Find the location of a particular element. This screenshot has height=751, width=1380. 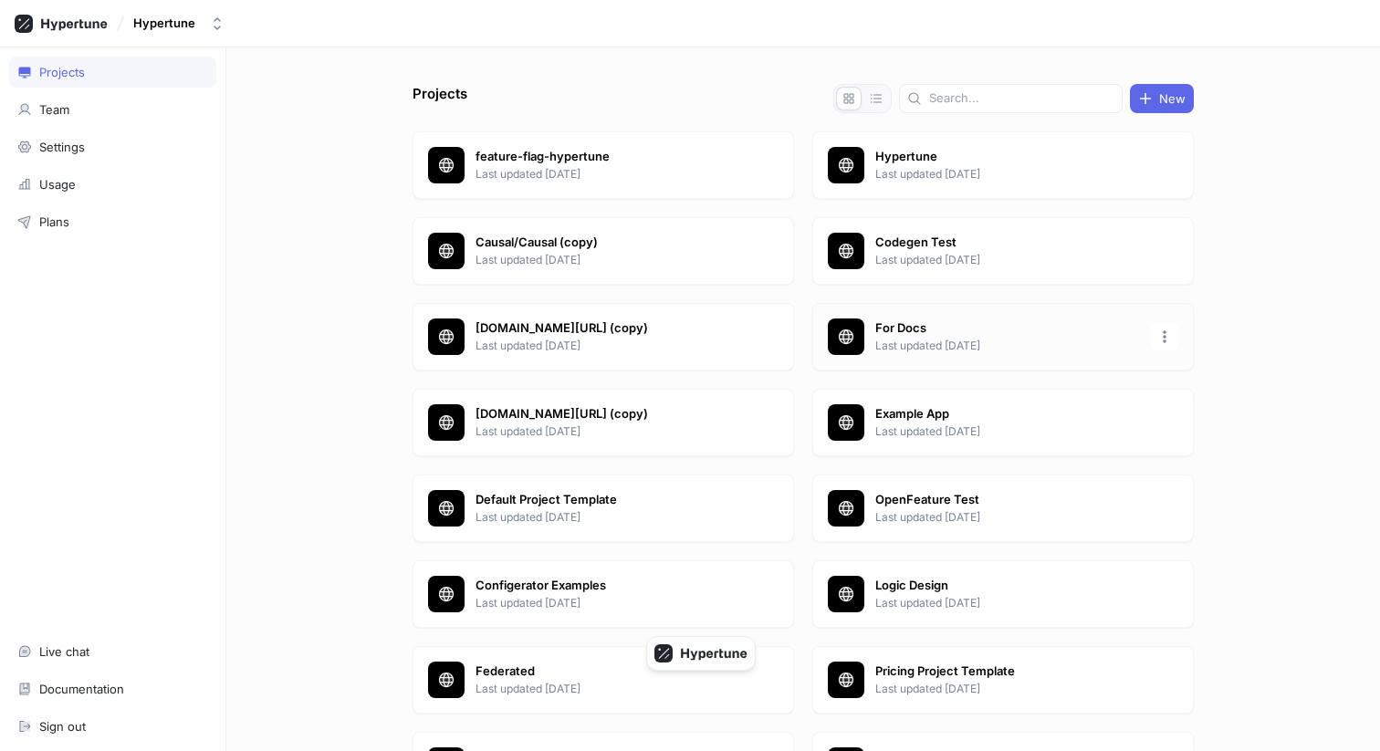

p: Logic Design is located at coordinates (1008, 586).